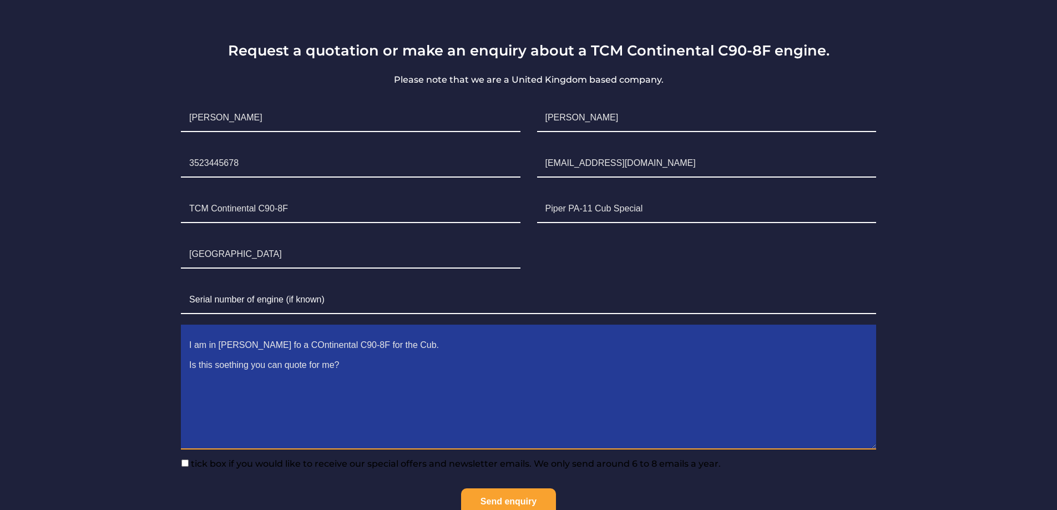  I want to click on input: Aircraft, so click(706, 209).